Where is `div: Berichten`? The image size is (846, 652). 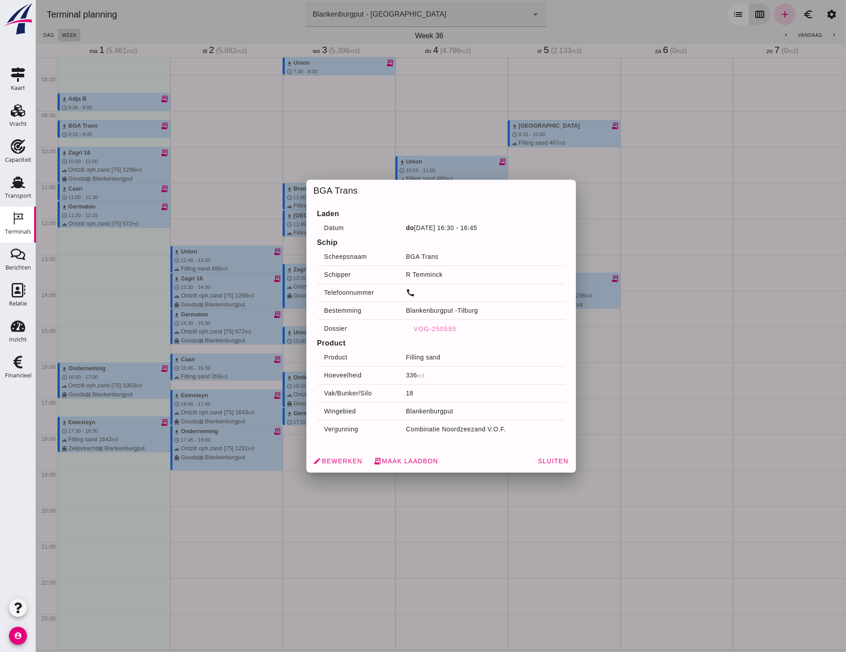 div: Berichten is located at coordinates (18, 267).